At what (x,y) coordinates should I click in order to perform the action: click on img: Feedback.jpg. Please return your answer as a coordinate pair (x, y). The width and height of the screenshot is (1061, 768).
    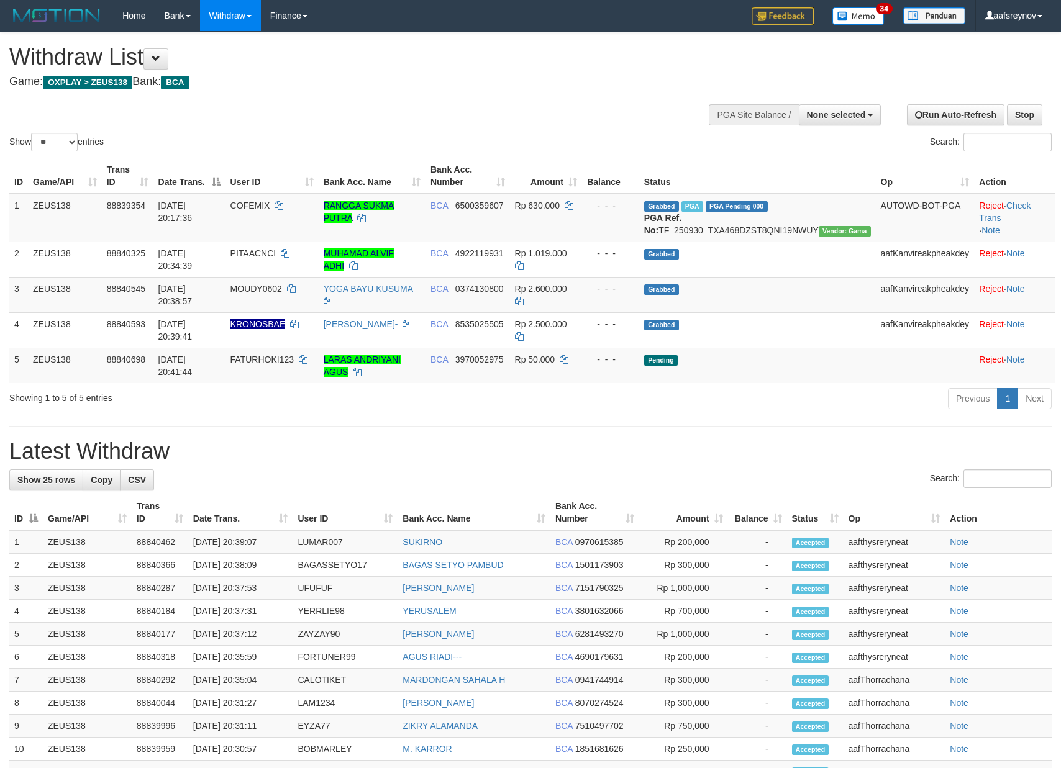
    Looking at the image, I should click on (782, 16).